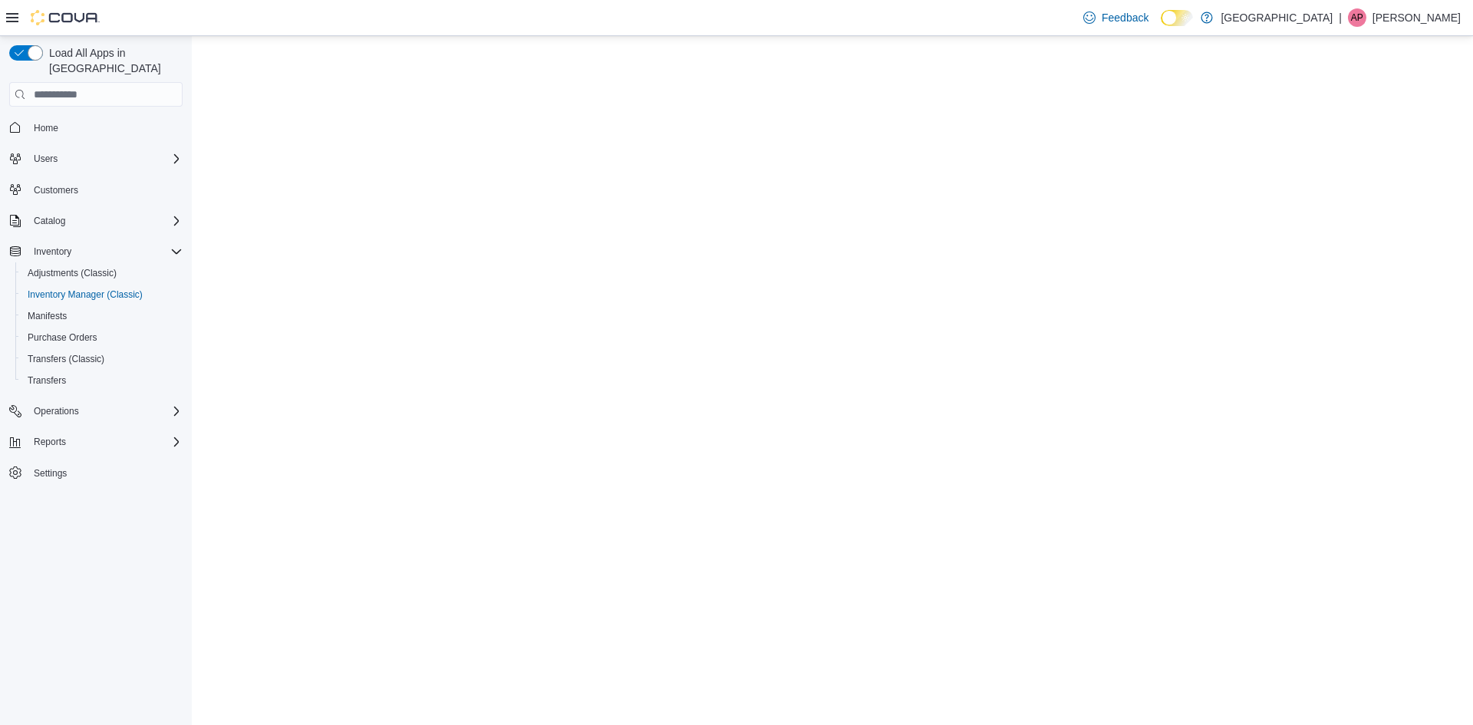 This screenshot has height=725, width=1473. What do you see at coordinates (62, 338) in the screenshot?
I see `a: Purchase Orders` at bounding box center [62, 338].